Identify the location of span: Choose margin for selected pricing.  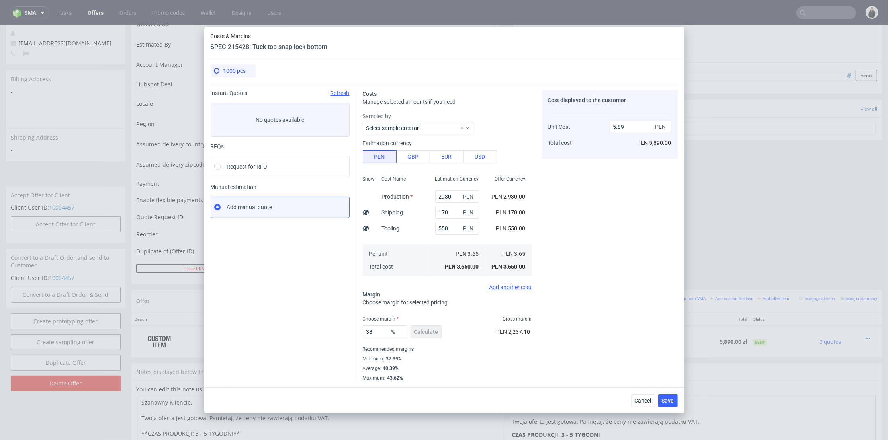
(405, 303).